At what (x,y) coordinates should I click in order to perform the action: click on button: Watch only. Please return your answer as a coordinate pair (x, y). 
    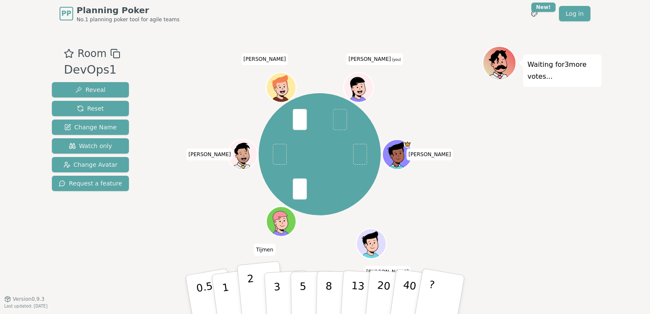
    Looking at the image, I should click on (90, 146).